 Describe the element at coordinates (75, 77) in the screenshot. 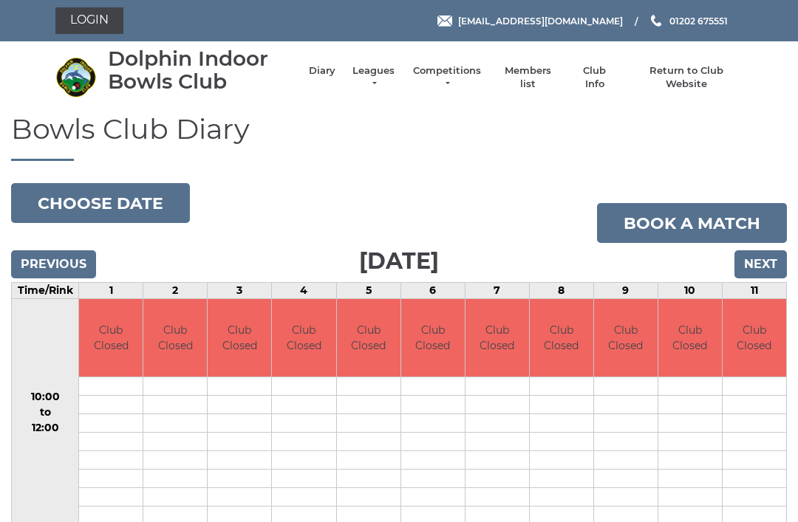

I see `img: Dolphin Indoor Bowls Club` at that location.